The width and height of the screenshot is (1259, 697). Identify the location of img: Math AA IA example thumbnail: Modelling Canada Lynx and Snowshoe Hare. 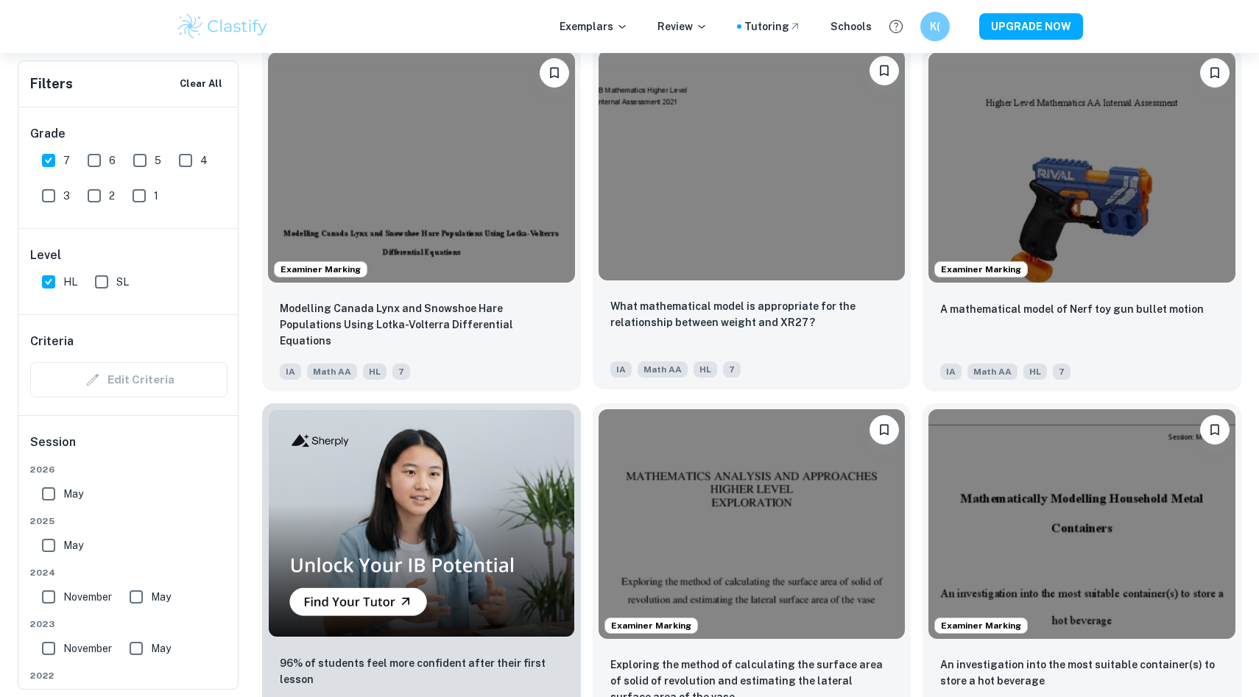
(421, 167).